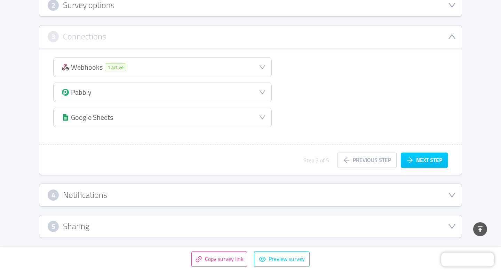  Describe the element at coordinates (85, 37) in the screenshot. I see `h3: Connections` at that location.